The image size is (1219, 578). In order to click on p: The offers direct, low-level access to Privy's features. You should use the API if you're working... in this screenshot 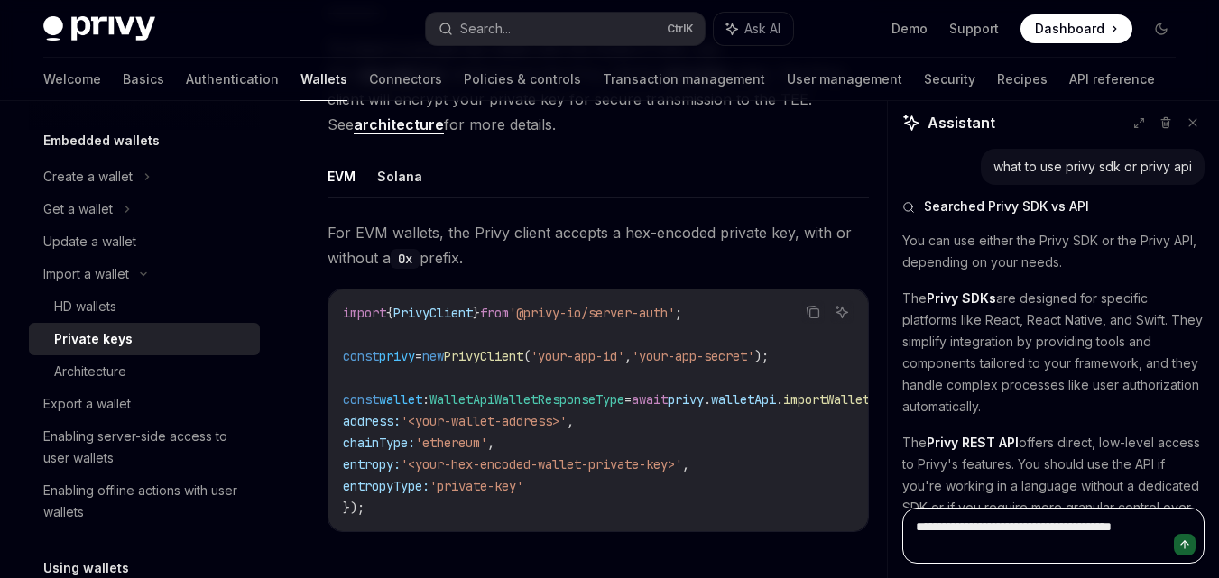, I will do `click(1053, 486)`.